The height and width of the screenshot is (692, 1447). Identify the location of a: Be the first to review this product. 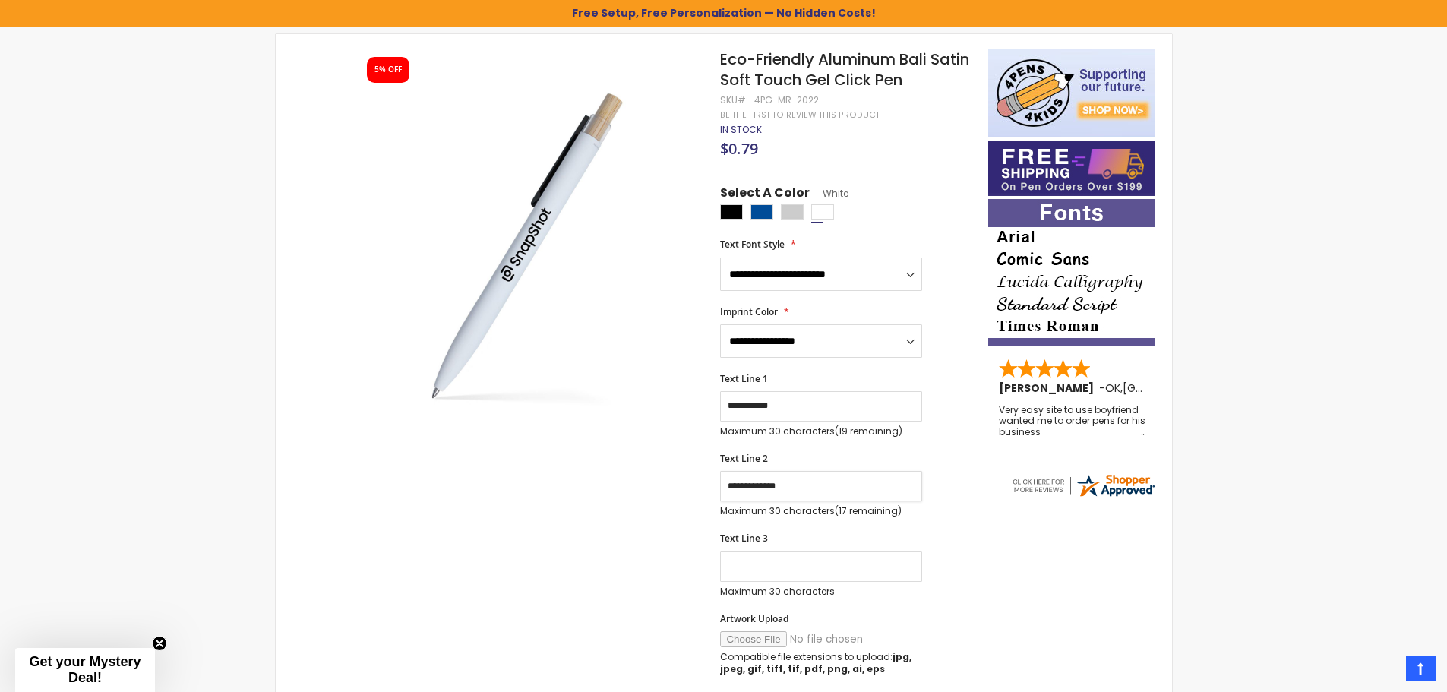
(800, 115).